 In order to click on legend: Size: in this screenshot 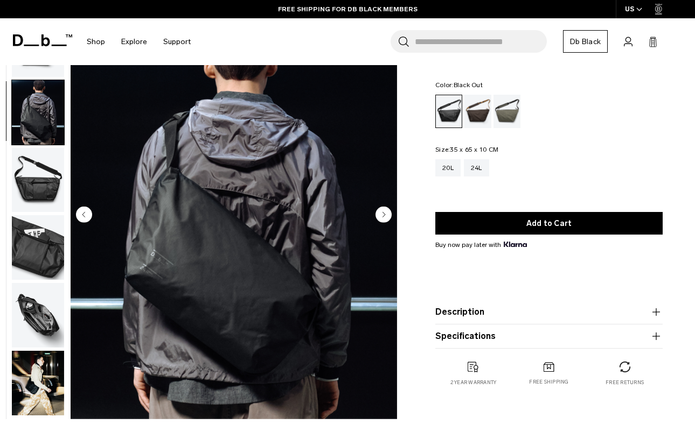, I will do `click(466, 150)`.